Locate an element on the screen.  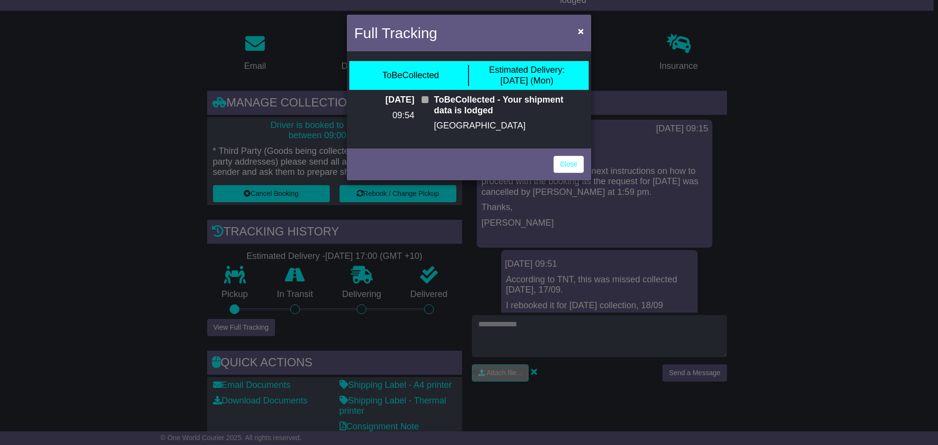
p: ToBeCollected - Your shipment data is lodged is located at coordinates (508, 105).